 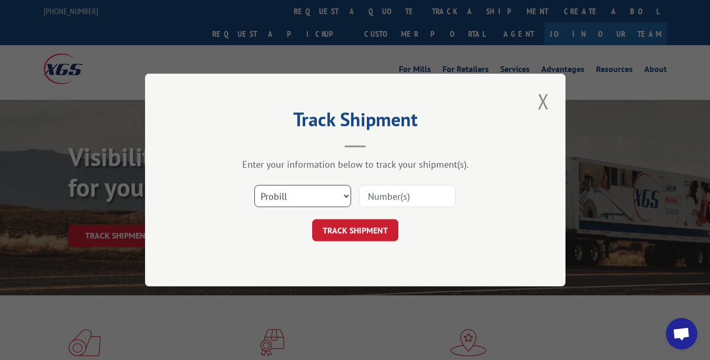 I want to click on h2: Track Shipment, so click(x=355, y=122).